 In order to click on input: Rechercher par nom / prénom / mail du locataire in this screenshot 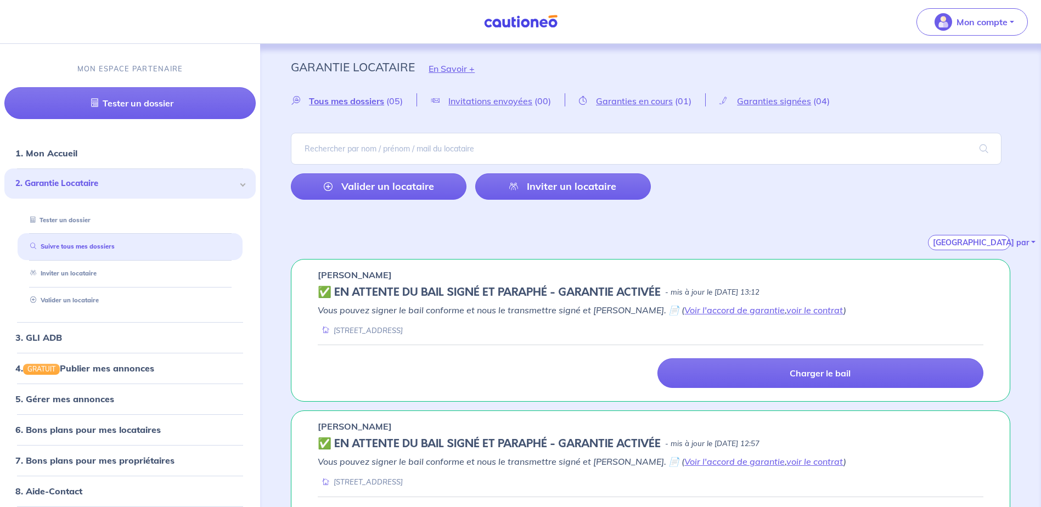, I will do `click(646, 149)`.